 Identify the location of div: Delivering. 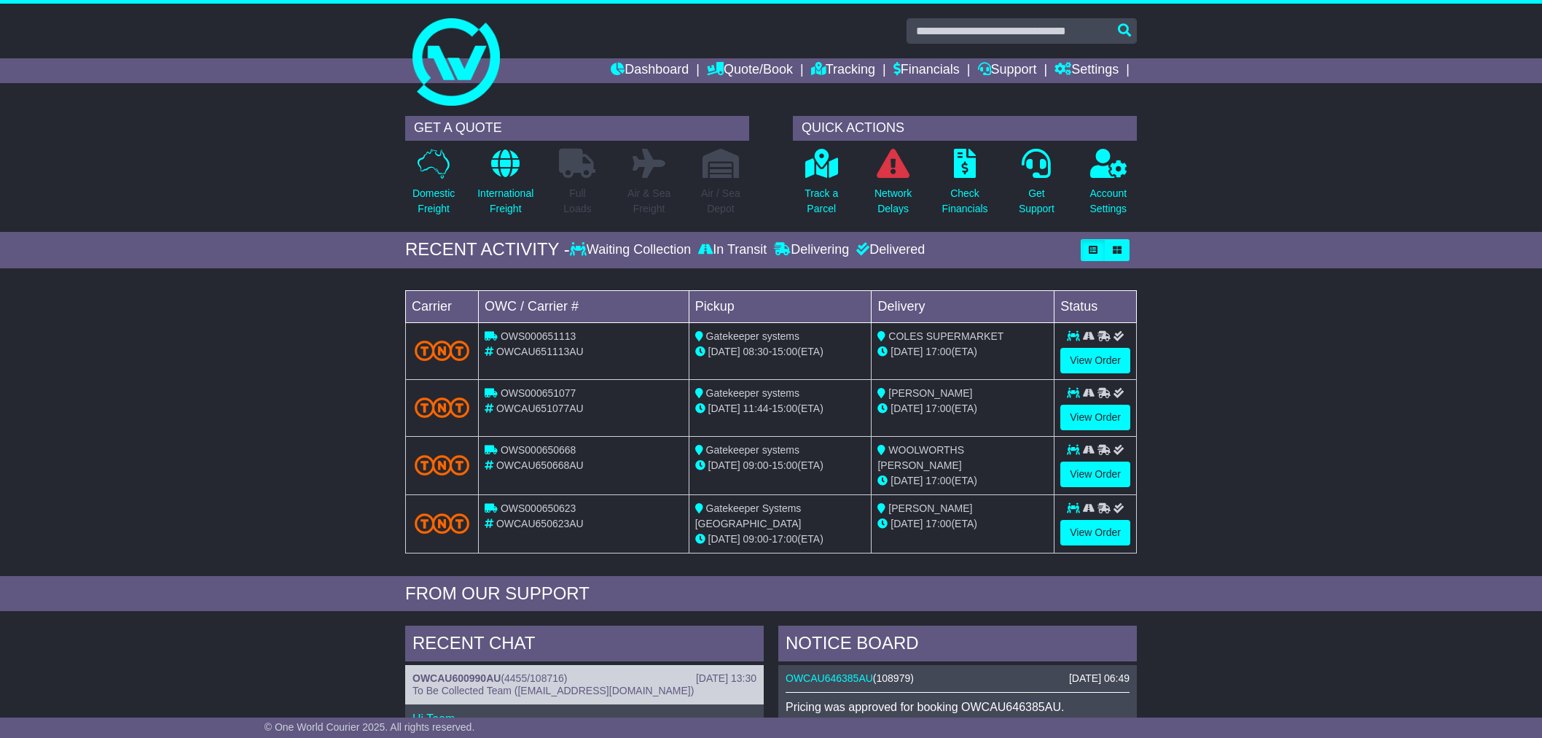
(811, 250).